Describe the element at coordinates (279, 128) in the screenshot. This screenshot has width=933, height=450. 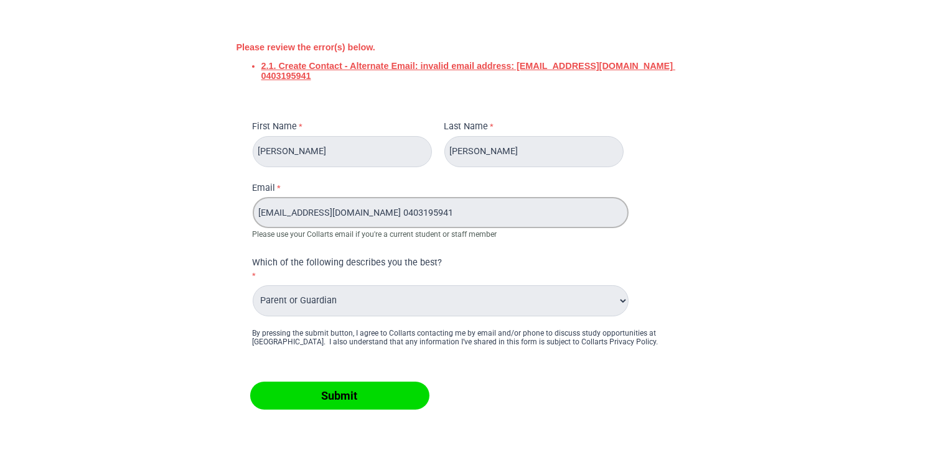
I see `label: First Name` at that location.